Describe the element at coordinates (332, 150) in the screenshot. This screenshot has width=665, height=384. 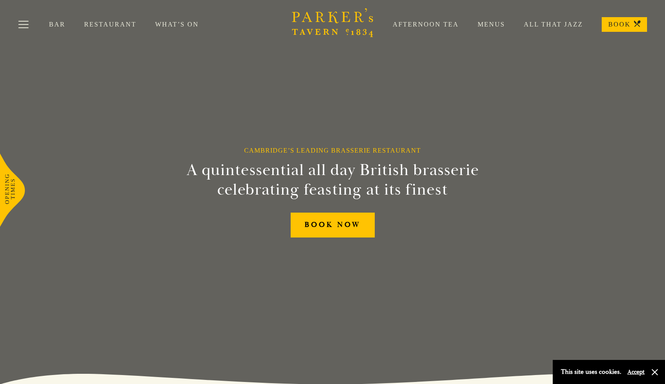
I see `h1: Cambridge’s Leading Brasserie Restaurant` at that location.